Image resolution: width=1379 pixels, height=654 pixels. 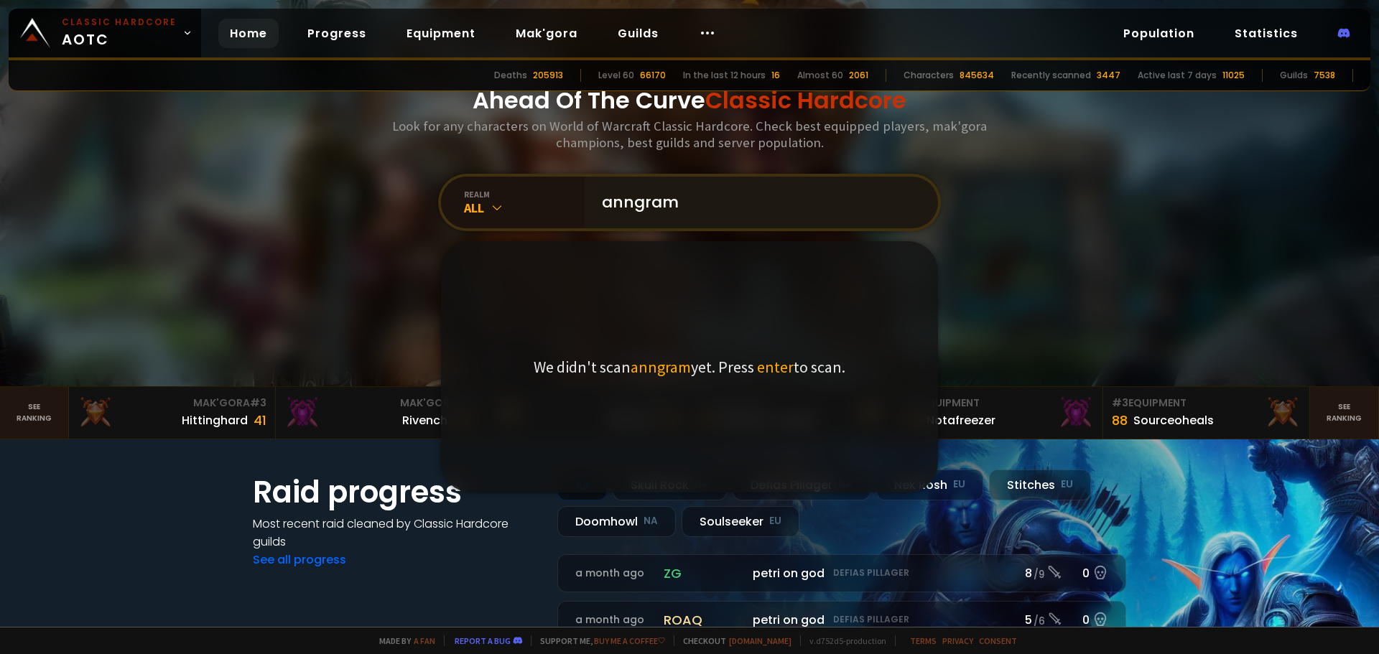 What do you see at coordinates (260, 420) in the screenshot?
I see `div: 41` at bounding box center [260, 420].